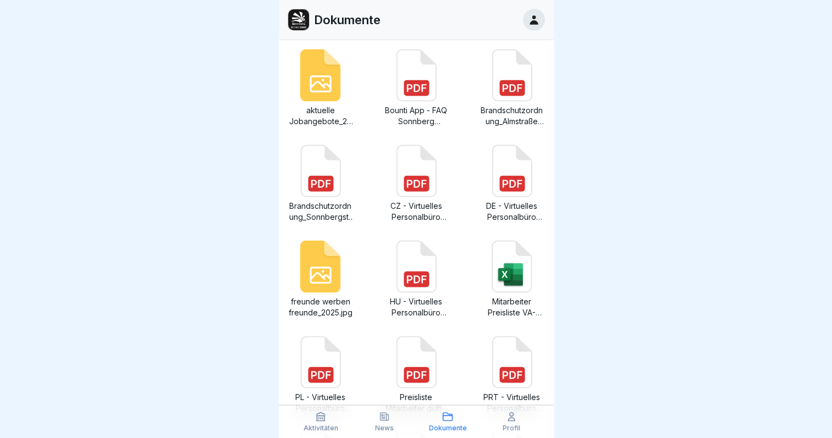 The width and height of the screenshot is (832, 438). I want to click on p: CZ - Virtuelles Personalbüro AIDA - 072025.pdf, so click(416, 212).